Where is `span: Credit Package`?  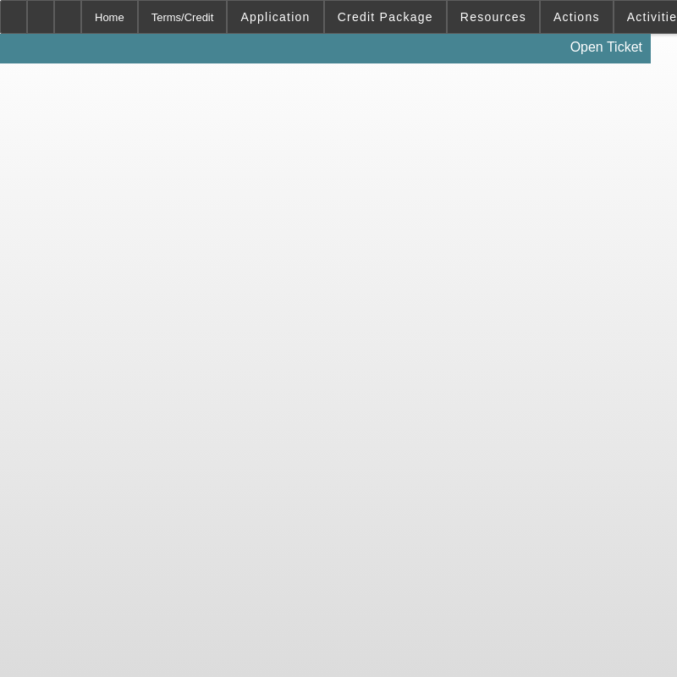 span: Credit Package is located at coordinates (385, 17).